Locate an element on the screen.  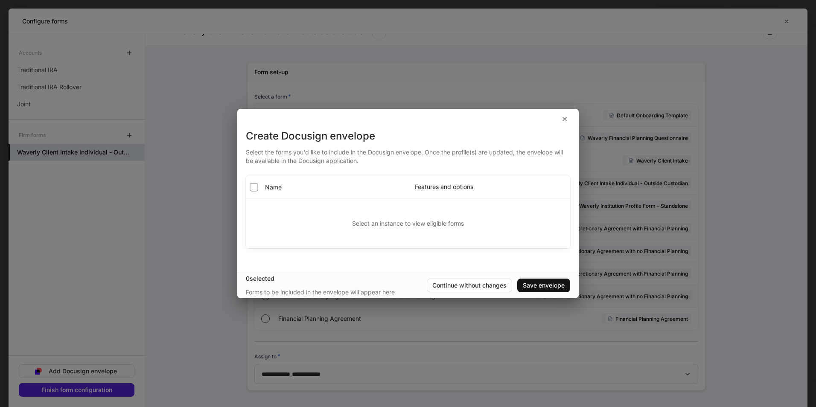
div: Continue without changes is located at coordinates (469, 285).